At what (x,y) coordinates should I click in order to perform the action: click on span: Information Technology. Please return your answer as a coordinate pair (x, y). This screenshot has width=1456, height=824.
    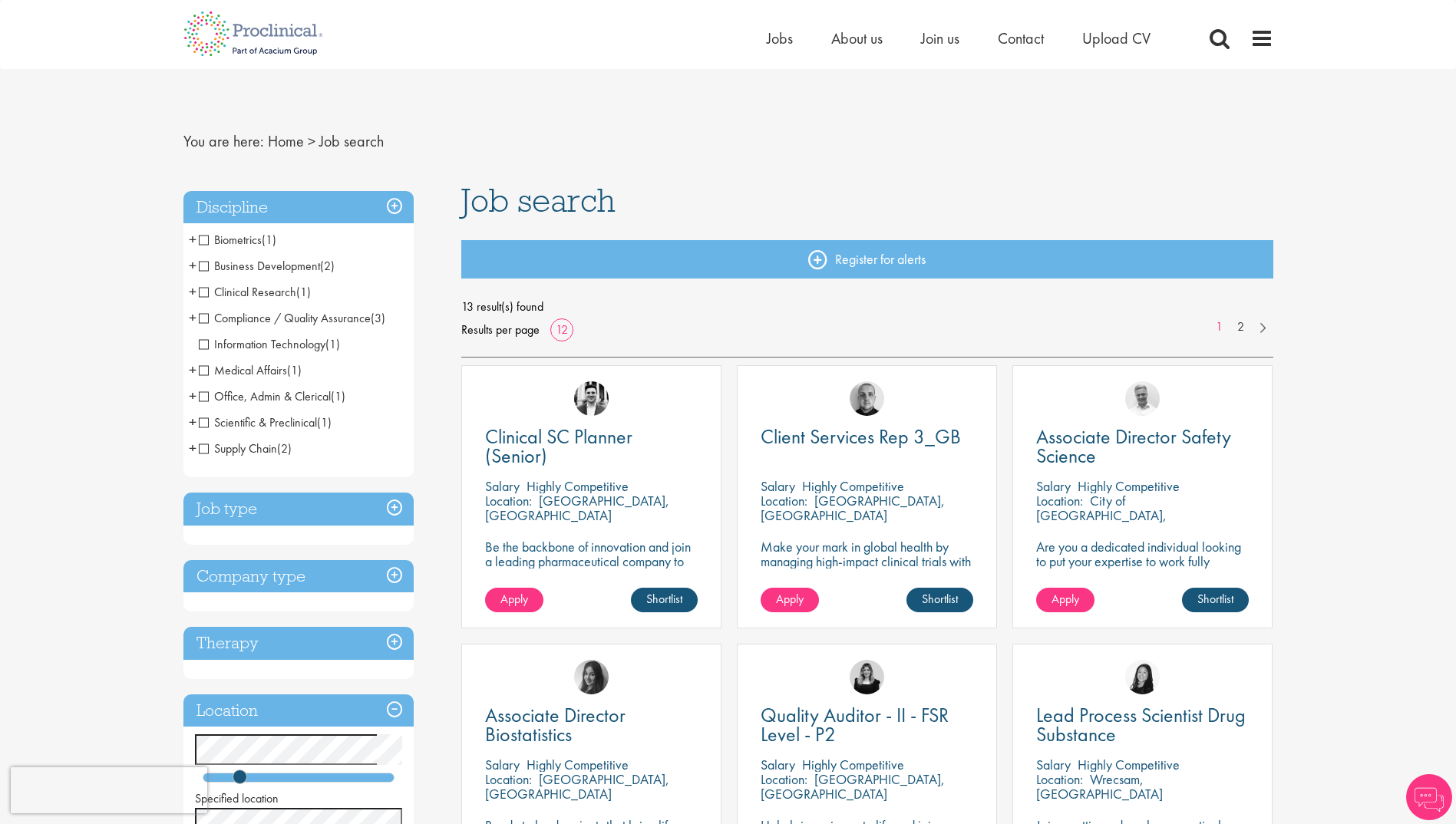
    Looking at the image, I should click on (270, 344).